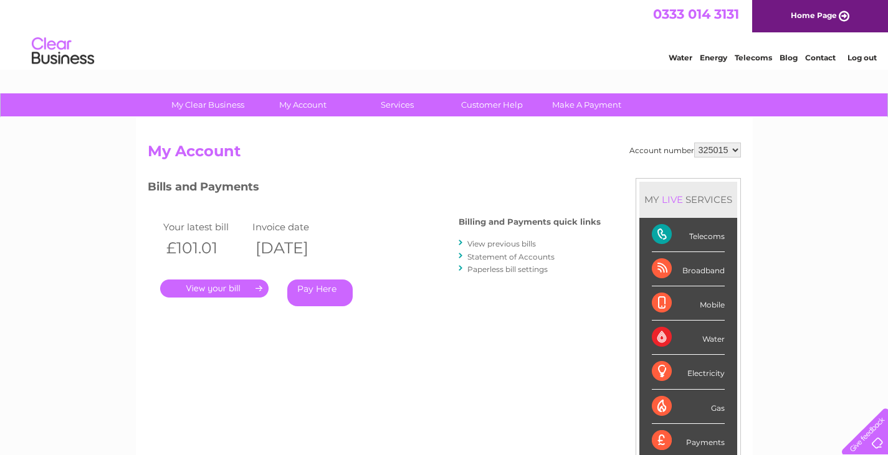 Image resolution: width=888 pixels, height=455 pixels. What do you see at coordinates (688, 235) in the screenshot?
I see `div: Telecoms` at bounding box center [688, 235].